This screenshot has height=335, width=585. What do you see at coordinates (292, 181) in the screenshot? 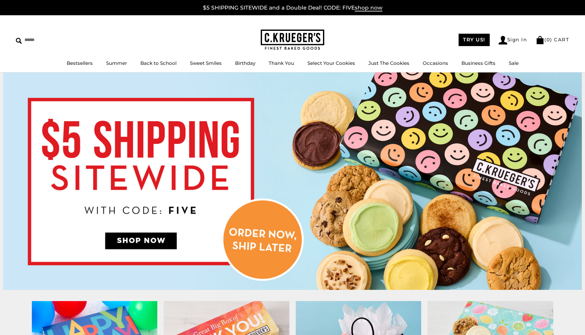
I see `img: C.Krueger's Special Offer` at bounding box center [292, 181].